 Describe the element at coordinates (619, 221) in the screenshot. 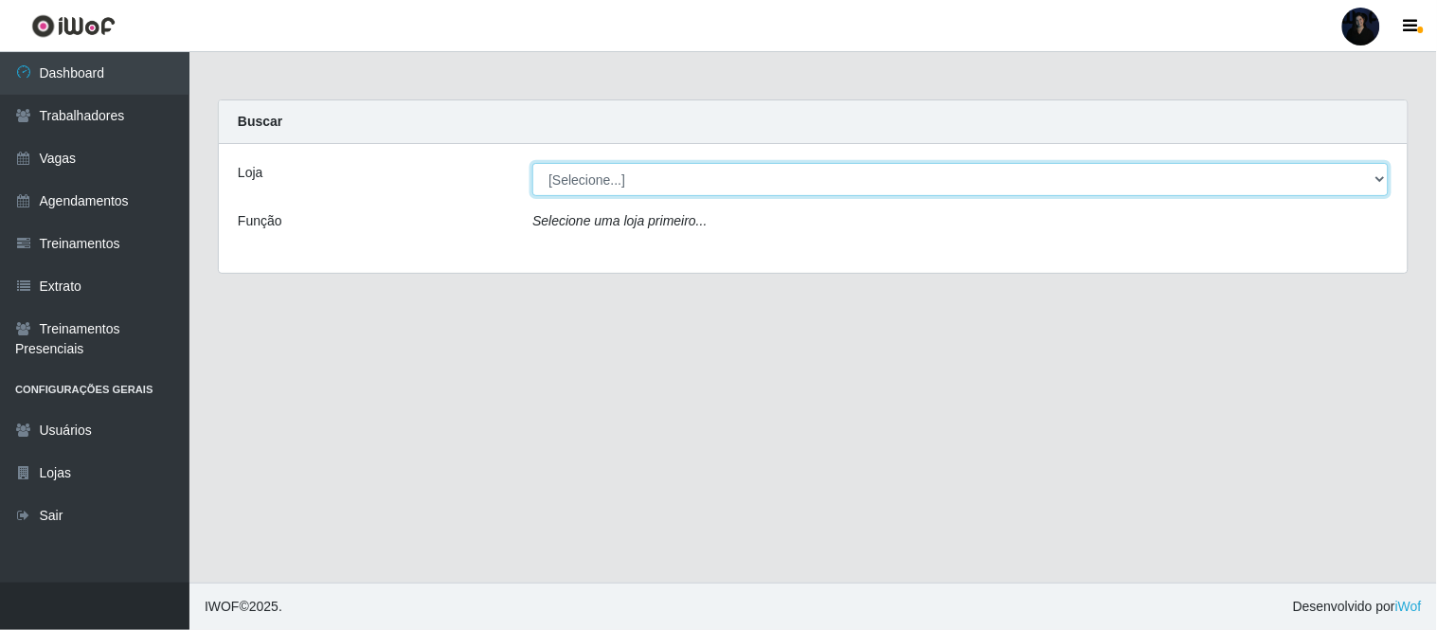

I see `i: Selecione uma loja primeiro...` at that location.